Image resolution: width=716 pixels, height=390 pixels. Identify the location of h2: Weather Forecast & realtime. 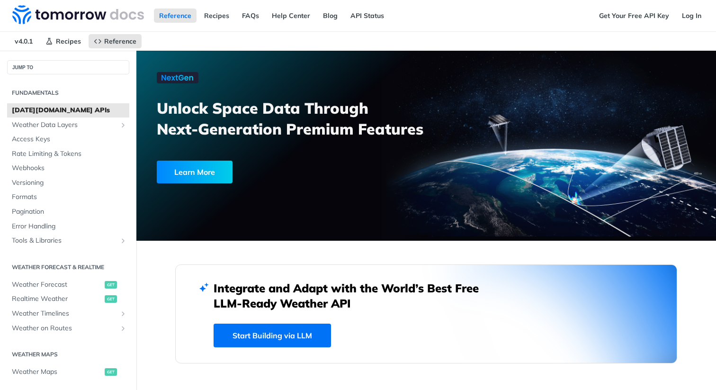
(68, 267).